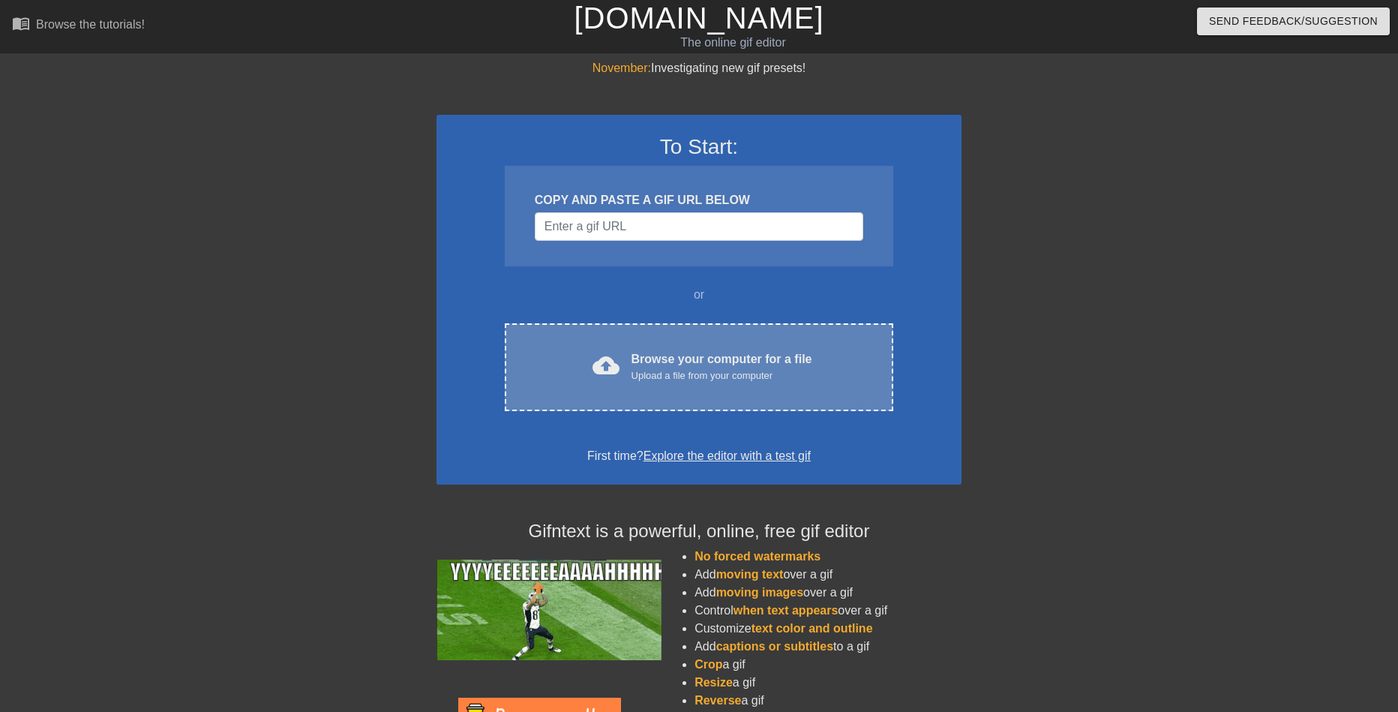 The width and height of the screenshot is (1398, 712). What do you see at coordinates (699, 68) in the screenshot?
I see `div: Investigating new gif presets!` at bounding box center [699, 68].